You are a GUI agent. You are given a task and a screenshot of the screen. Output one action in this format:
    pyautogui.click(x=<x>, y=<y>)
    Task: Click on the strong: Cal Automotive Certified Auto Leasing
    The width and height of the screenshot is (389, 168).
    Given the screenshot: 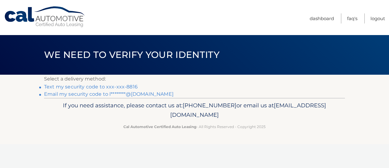 What is the action you would take?
    pyautogui.click(x=160, y=126)
    